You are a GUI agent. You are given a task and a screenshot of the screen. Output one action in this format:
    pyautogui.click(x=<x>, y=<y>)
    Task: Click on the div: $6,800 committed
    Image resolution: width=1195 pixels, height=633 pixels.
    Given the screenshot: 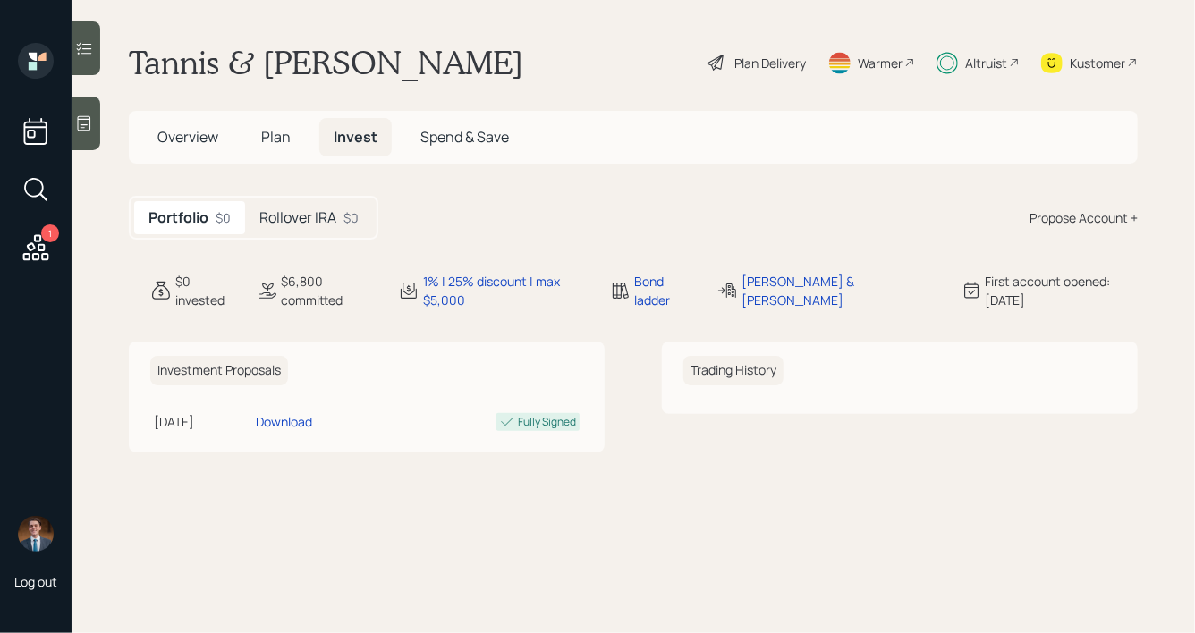 What is the action you would take?
    pyautogui.click(x=329, y=291)
    